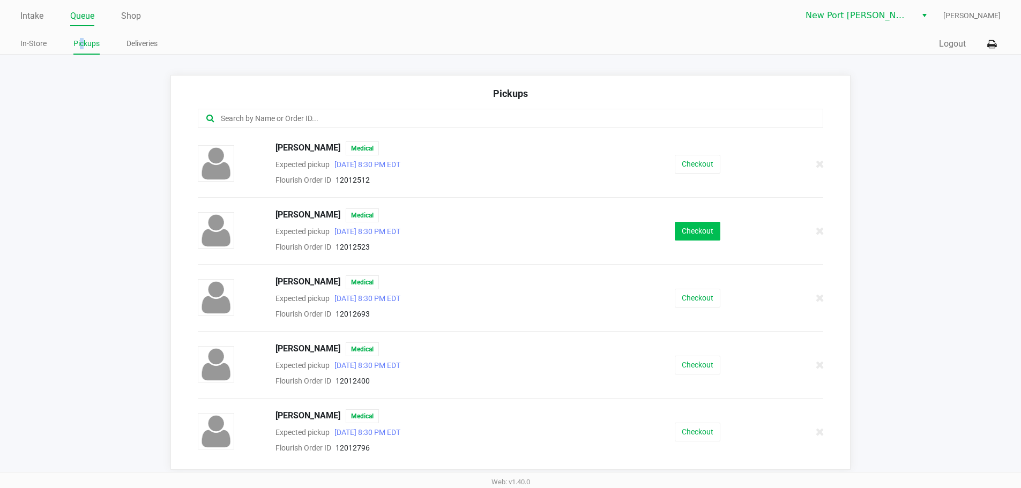 This screenshot has height=488, width=1021. Describe the element at coordinates (510, 93) in the screenshot. I see `span: Pickups` at that location.